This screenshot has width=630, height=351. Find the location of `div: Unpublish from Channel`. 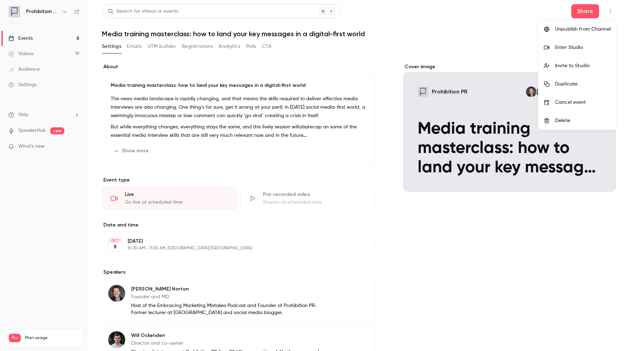

div: Unpublish from Channel is located at coordinates (582, 29).